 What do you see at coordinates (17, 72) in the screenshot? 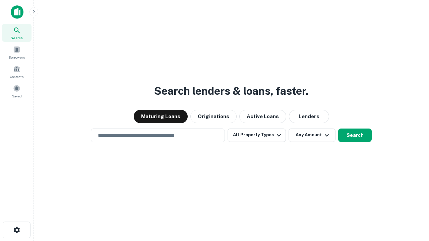
I see `a: Contacts` at bounding box center [17, 72].